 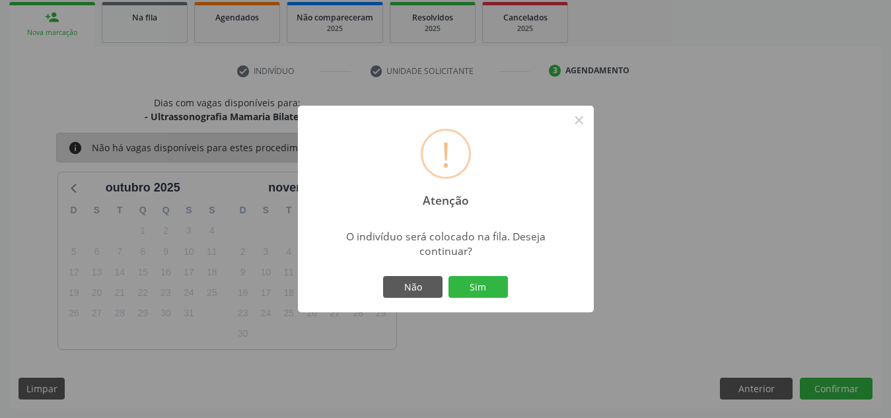 I want to click on div: O indivíduo será colocado na fila. Deseja continuar?, so click(x=445, y=244).